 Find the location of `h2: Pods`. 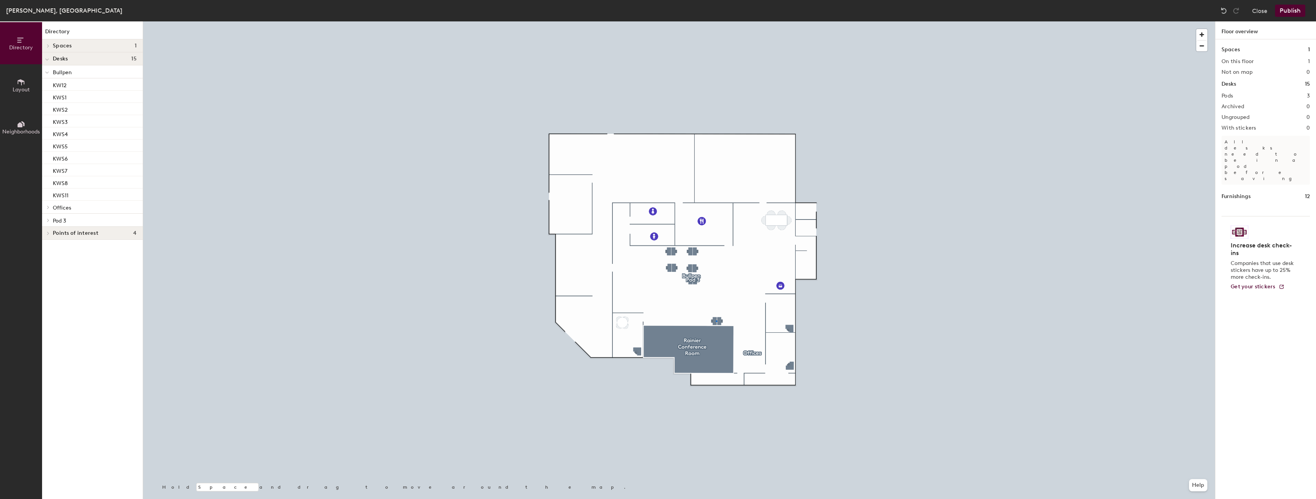

h2: Pods is located at coordinates (1227, 96).